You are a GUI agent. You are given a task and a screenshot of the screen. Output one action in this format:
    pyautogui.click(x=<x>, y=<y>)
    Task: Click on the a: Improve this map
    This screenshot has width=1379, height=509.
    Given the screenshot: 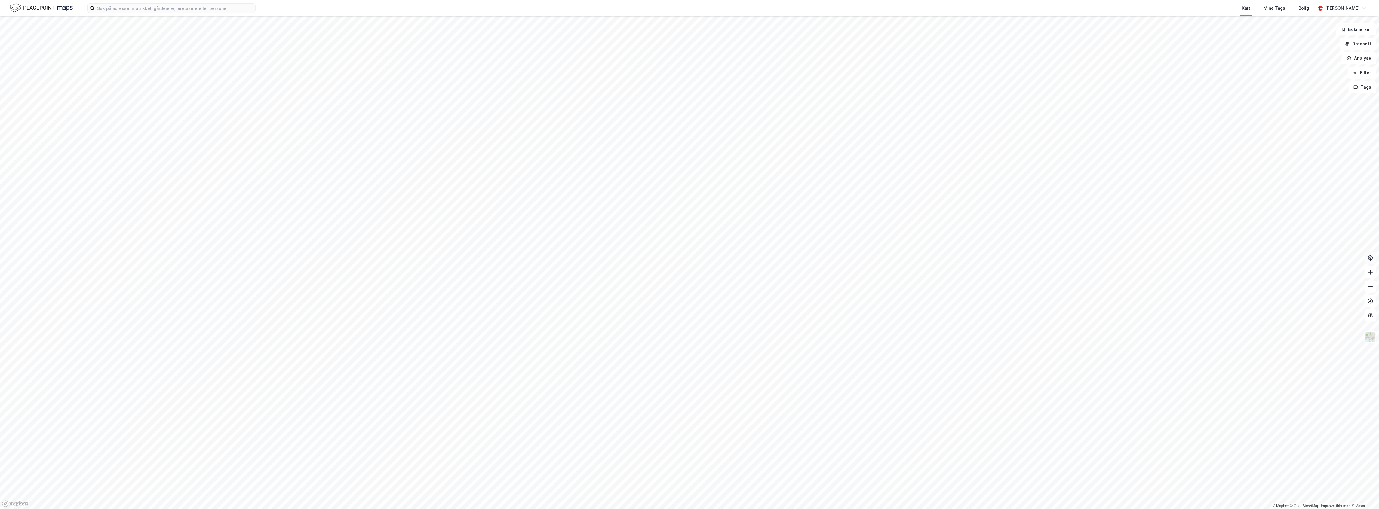 What is the action you would take?
    pyautogui.click(x=1336, y=506)
    